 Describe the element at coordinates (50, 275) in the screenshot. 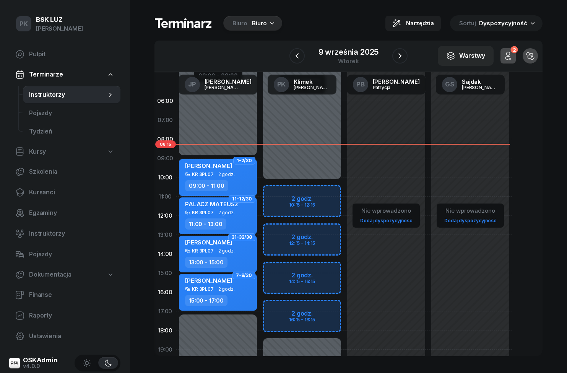

I see `span: Dokumentacja` at that location.